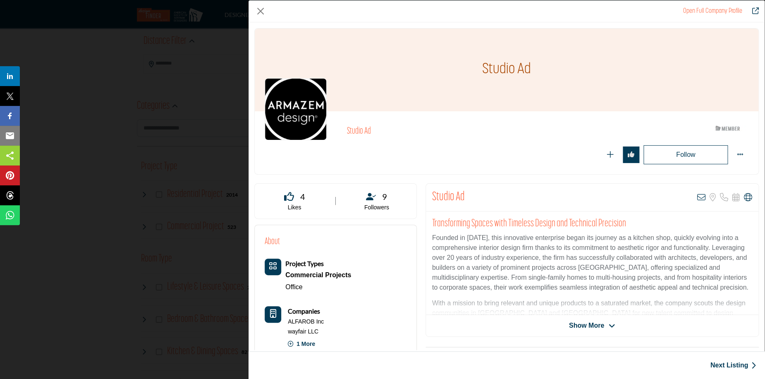 This screenshot has width=765, height=379. What do you see at coordinates (686, 155) in the screenshot?
I see `button: Redirect to login` at bounding box center [686, 155].